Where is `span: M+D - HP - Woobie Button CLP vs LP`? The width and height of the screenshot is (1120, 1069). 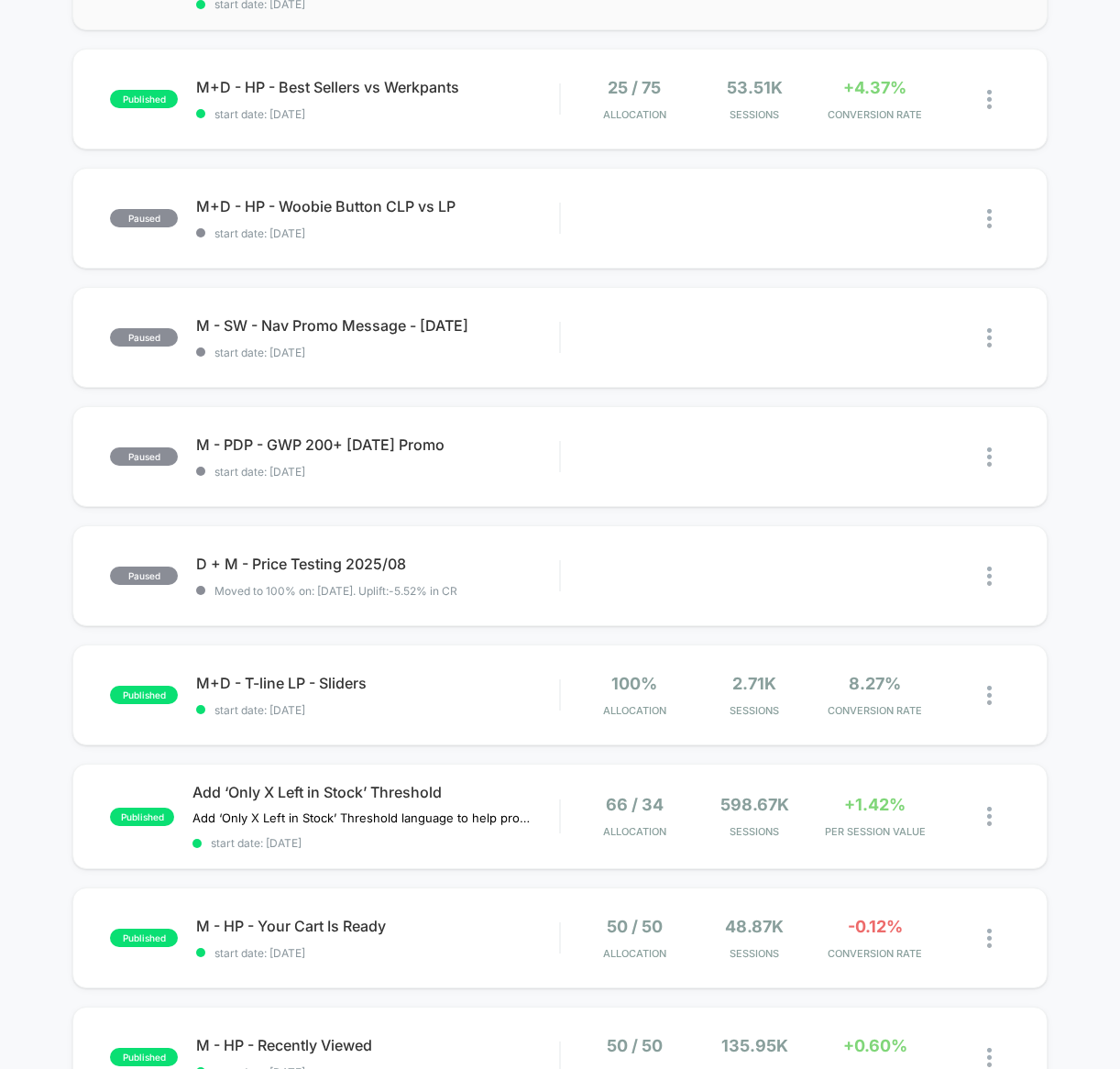
span: M+D - HP - Woobie Button CLP vs LP is located at coordinates (377, 206).